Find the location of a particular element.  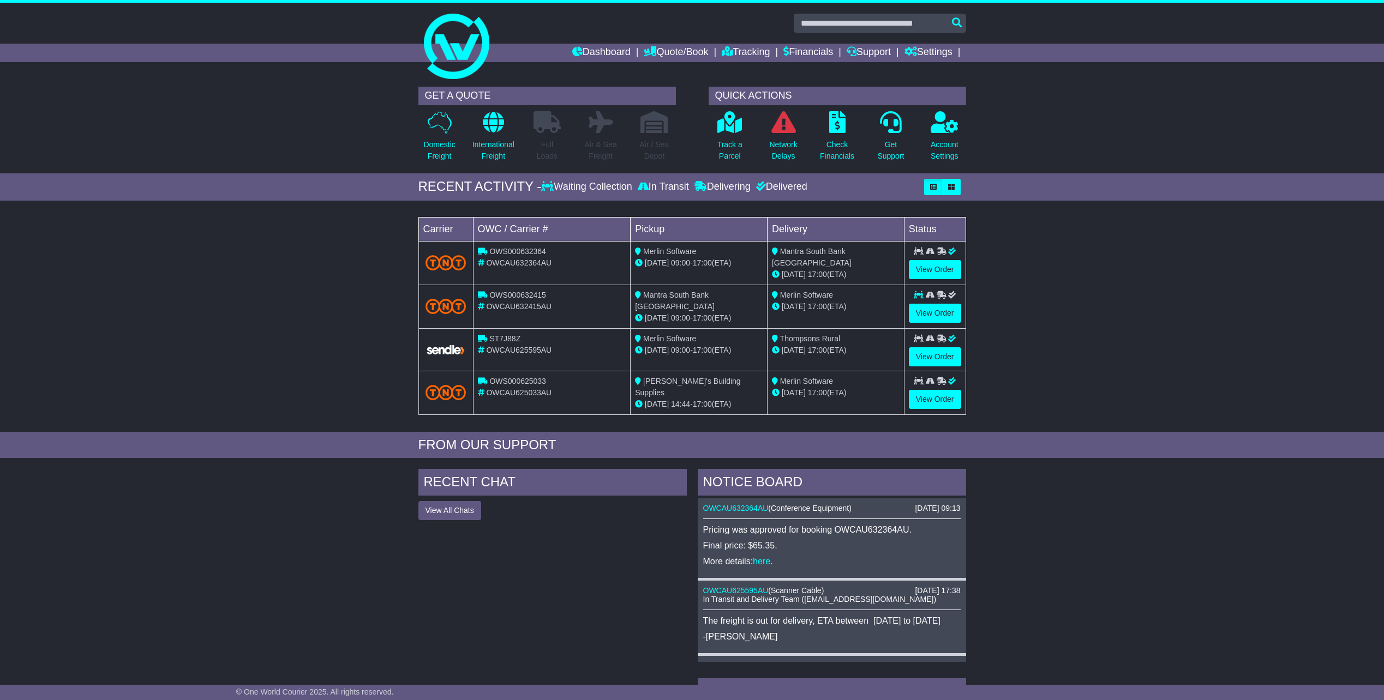

a: Track aParcel is located at coordinates (730, 139).